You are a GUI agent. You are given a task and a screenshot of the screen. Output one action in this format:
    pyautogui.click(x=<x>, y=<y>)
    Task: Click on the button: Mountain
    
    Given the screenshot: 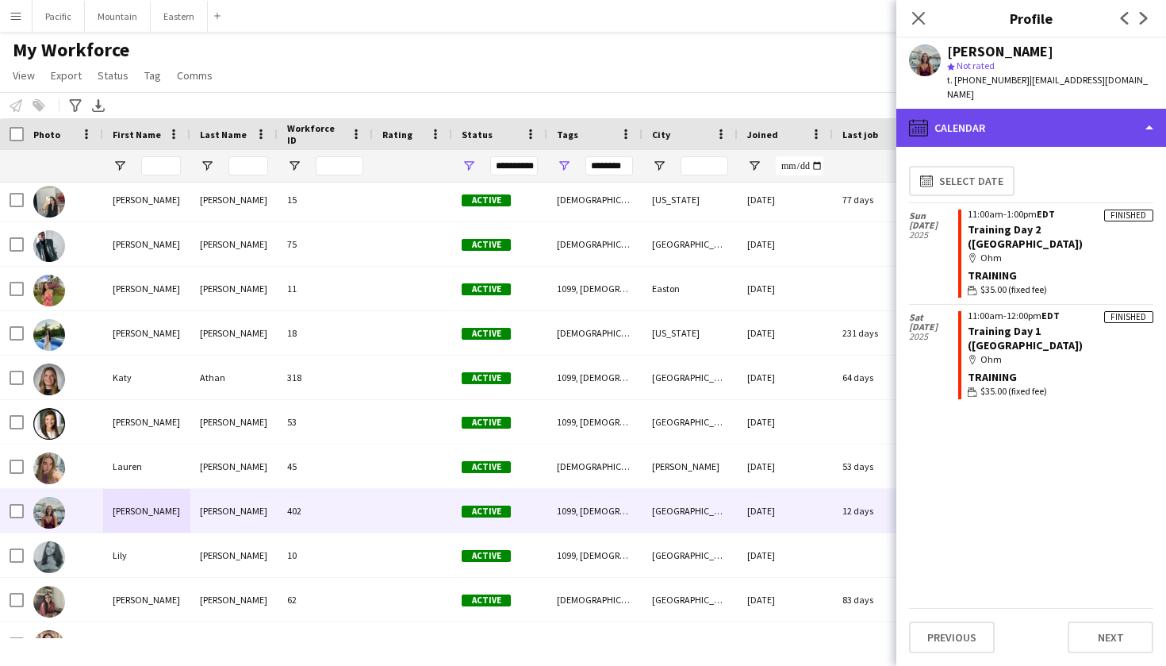 What is the action you would take?
    pyautogui.click(x=117, y=16)
    